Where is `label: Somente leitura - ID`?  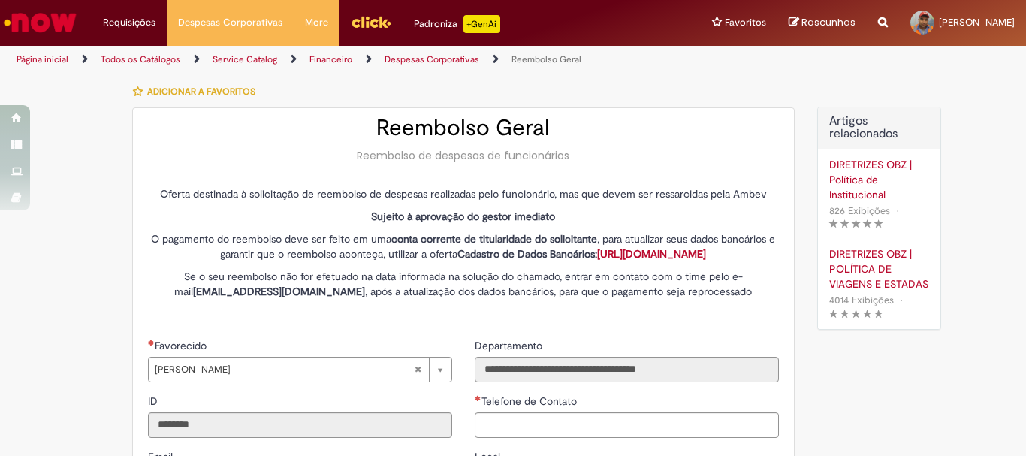
label: Somente leitura - ID is located at coordinates (154, 401).